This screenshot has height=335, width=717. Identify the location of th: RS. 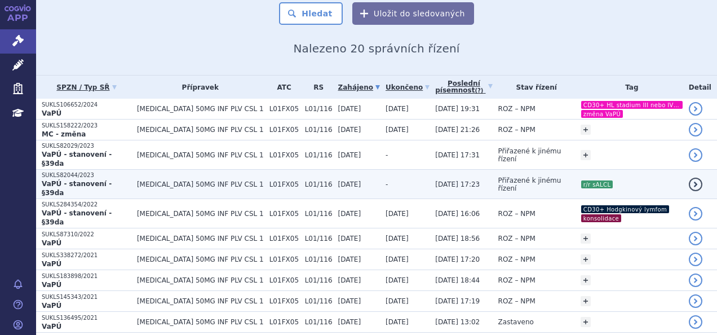
(316, 87).